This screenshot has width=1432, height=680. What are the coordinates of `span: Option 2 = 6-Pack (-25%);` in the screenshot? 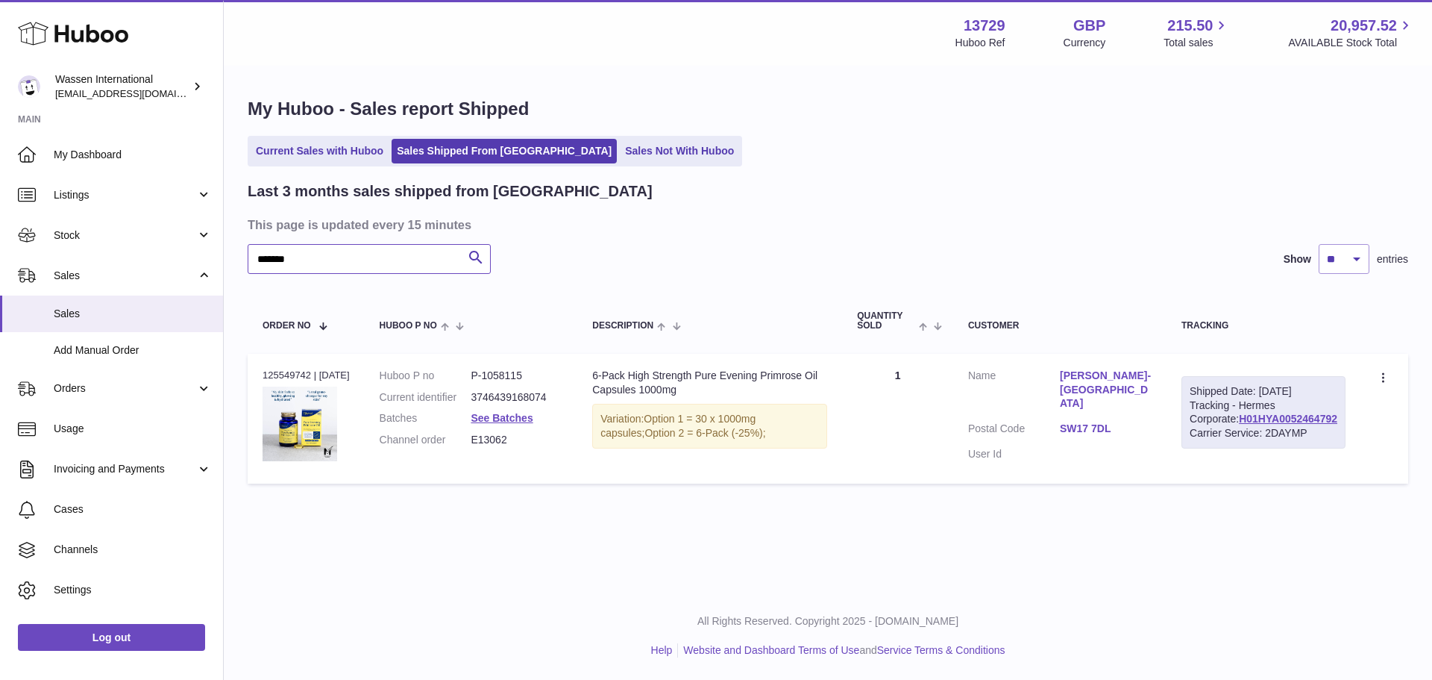 It's located at (705, 433).